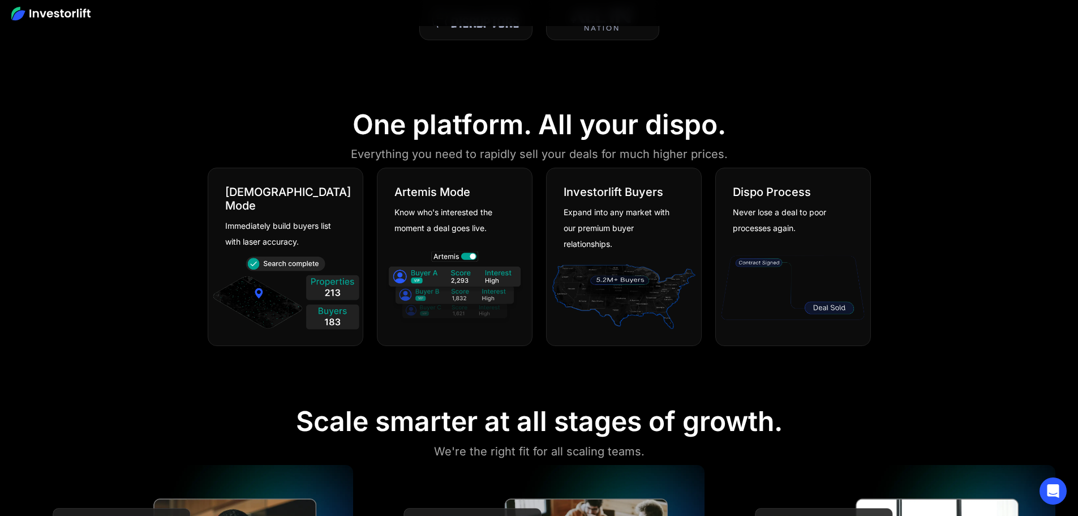  Describe the element at coordinates (539, 154) in the screenshot. I see `div: Everything you need to rapidly sell your deals for much higher prices.` at that location.